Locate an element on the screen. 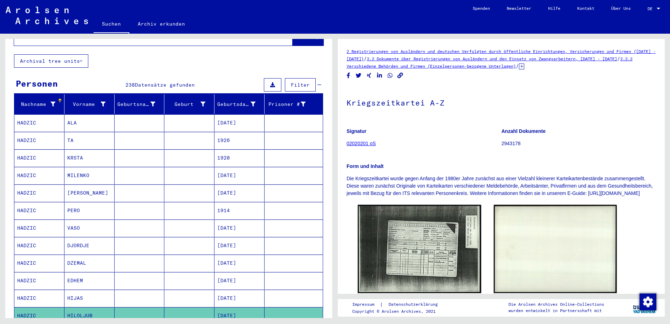 The height and width of the screenshot is (324, 670). mat-cell: KRSTA is located at coordinates (89, 158).